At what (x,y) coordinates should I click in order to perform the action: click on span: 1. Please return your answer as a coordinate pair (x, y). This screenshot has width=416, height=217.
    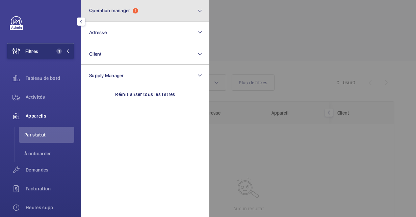
    Looking at the image, I should click on (59, 51).